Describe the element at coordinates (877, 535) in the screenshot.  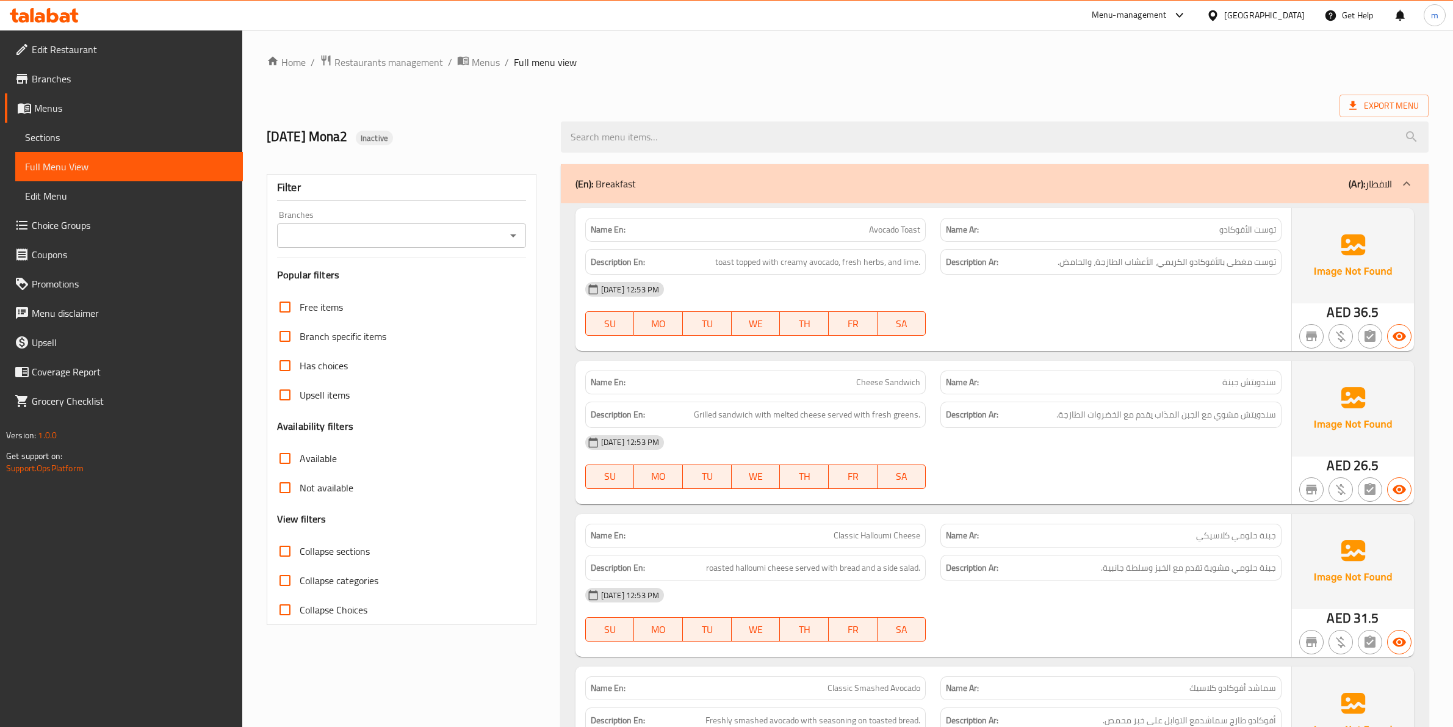
I see `span: Classic Halloumi Cheese` at that location.